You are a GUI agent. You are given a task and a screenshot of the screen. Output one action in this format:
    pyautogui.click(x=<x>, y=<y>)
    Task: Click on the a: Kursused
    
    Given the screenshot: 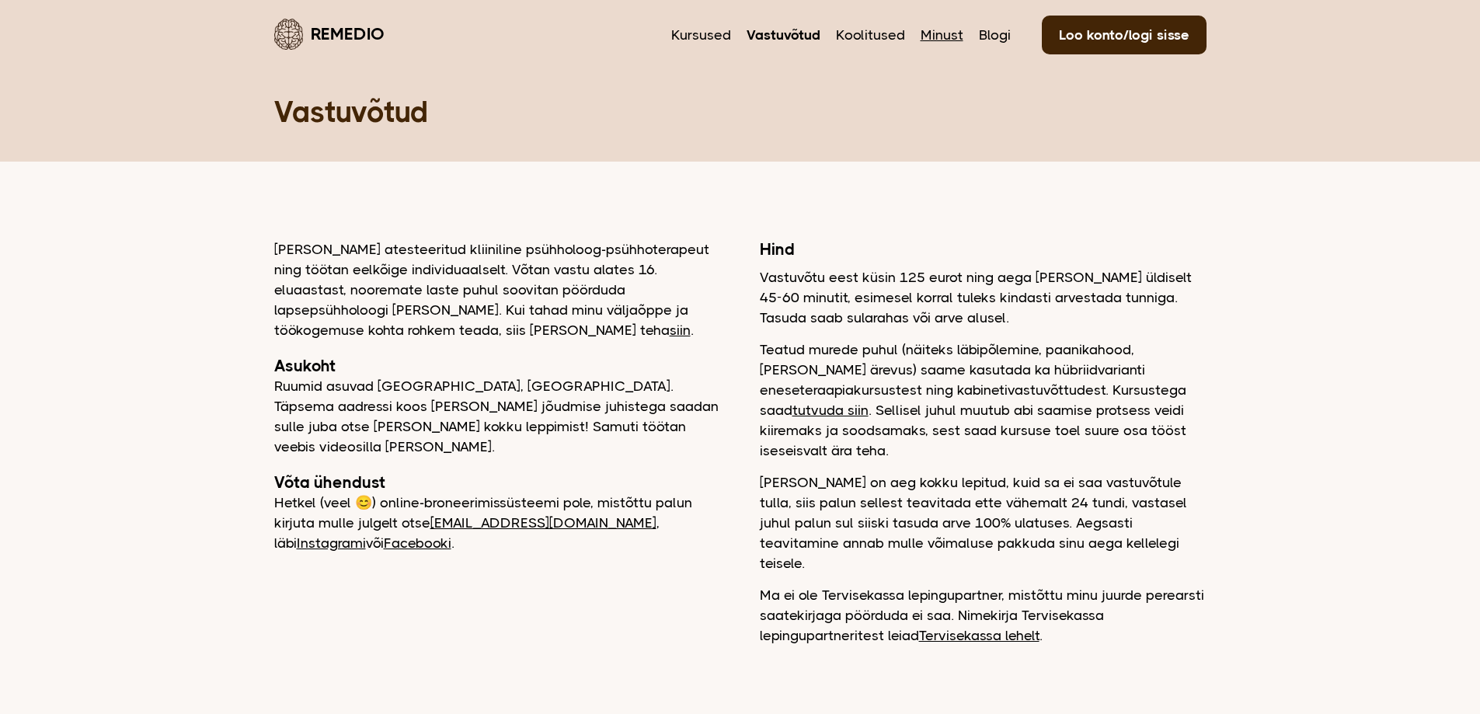 What is the action you would take?
    pyautogui.click(x=701, y=35)
    